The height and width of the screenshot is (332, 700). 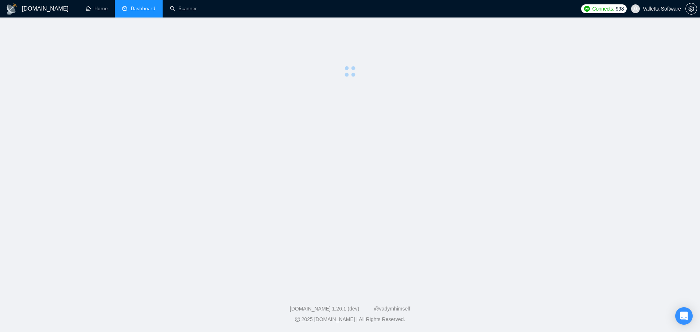 I want to click on button: setting, so click(x=692, y=9).